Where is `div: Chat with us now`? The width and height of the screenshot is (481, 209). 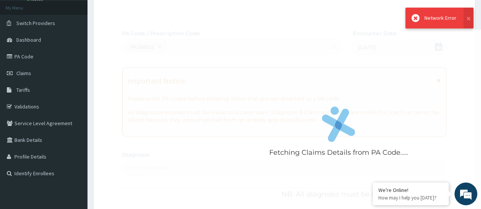 div: Chat with us now is located at coordinates (84, 48).